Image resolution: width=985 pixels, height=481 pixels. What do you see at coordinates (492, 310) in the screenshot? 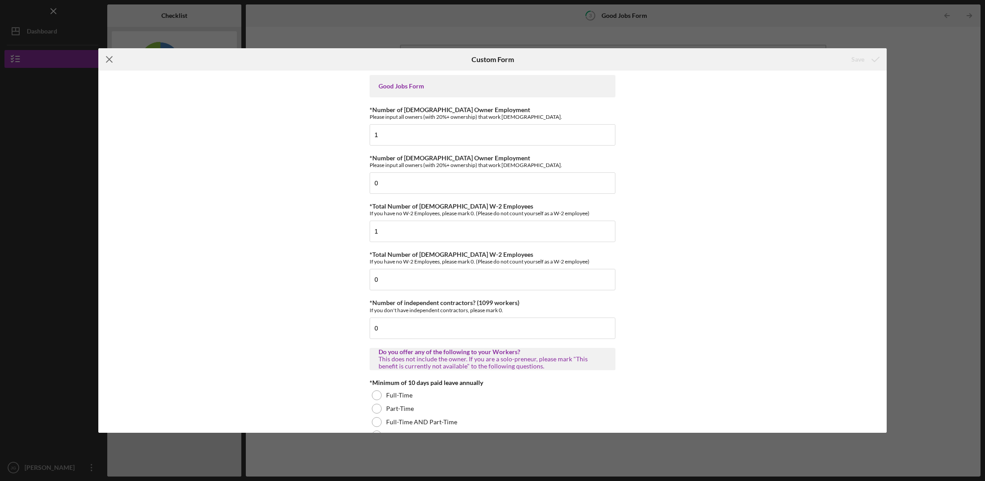
I see `div: If you don't have independent contractors, please mark 0.` at bounding box center [492, 310].